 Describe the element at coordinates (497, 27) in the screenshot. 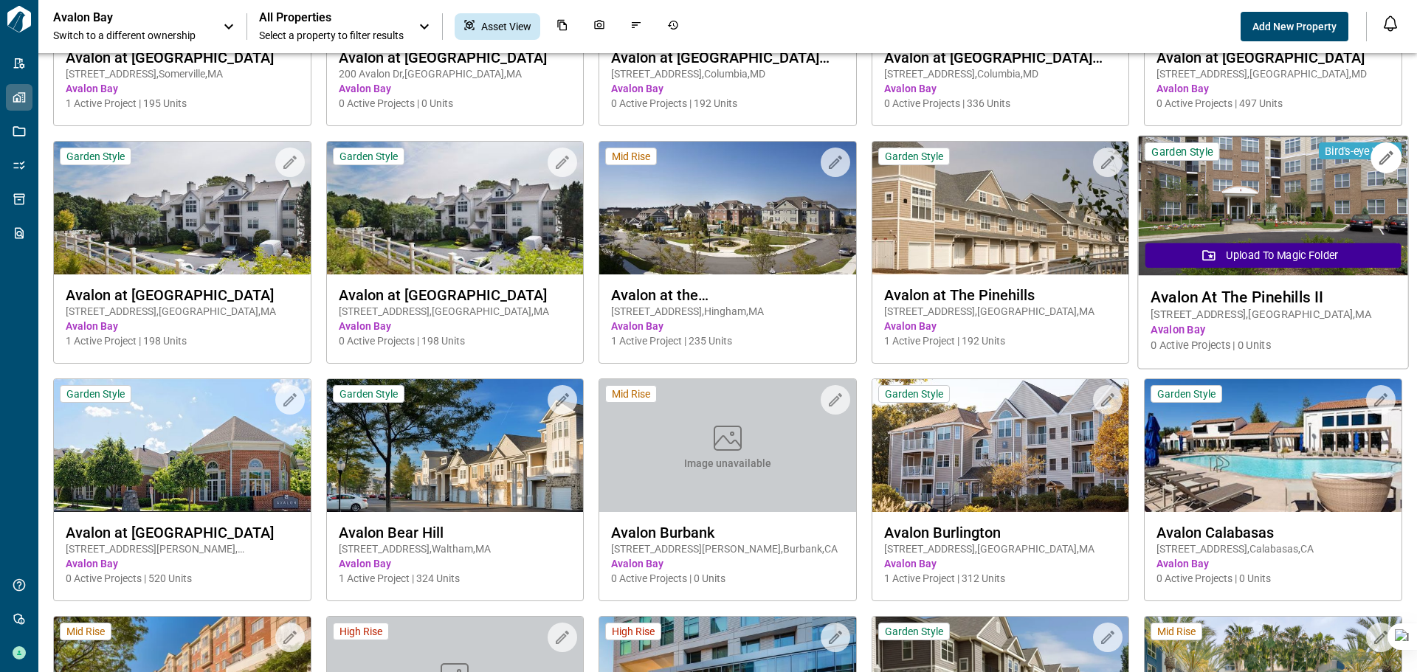

I see `div: Asset View` at that location.